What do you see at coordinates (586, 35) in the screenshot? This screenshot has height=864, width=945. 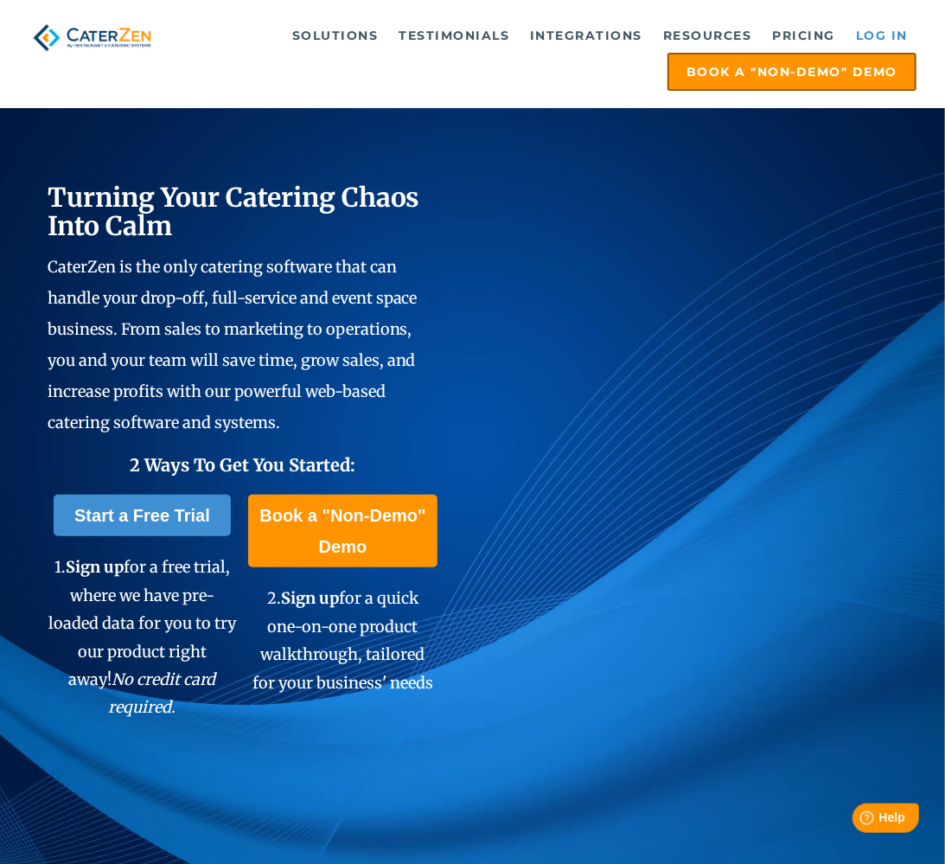 I see `a: Integrations` at bounding box center [586, 35].